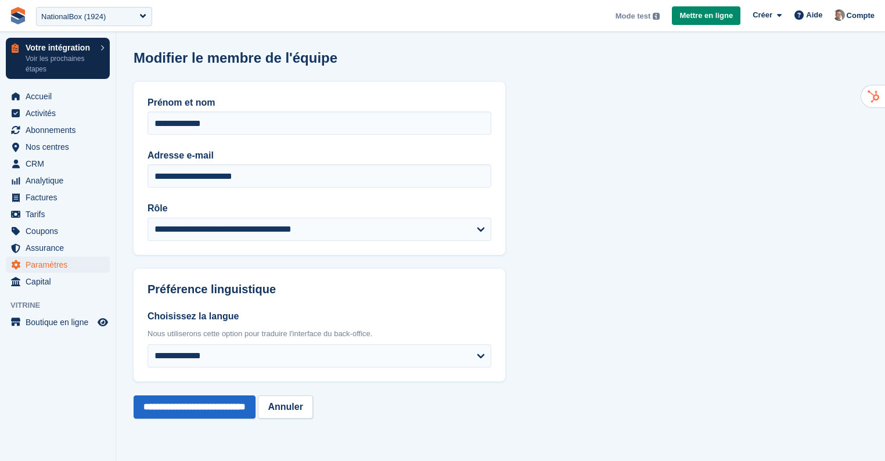 Image resolution: width=885 pixels, height=461 pixels. I want to click on label: Adresse e-mail, so click(319, 156).